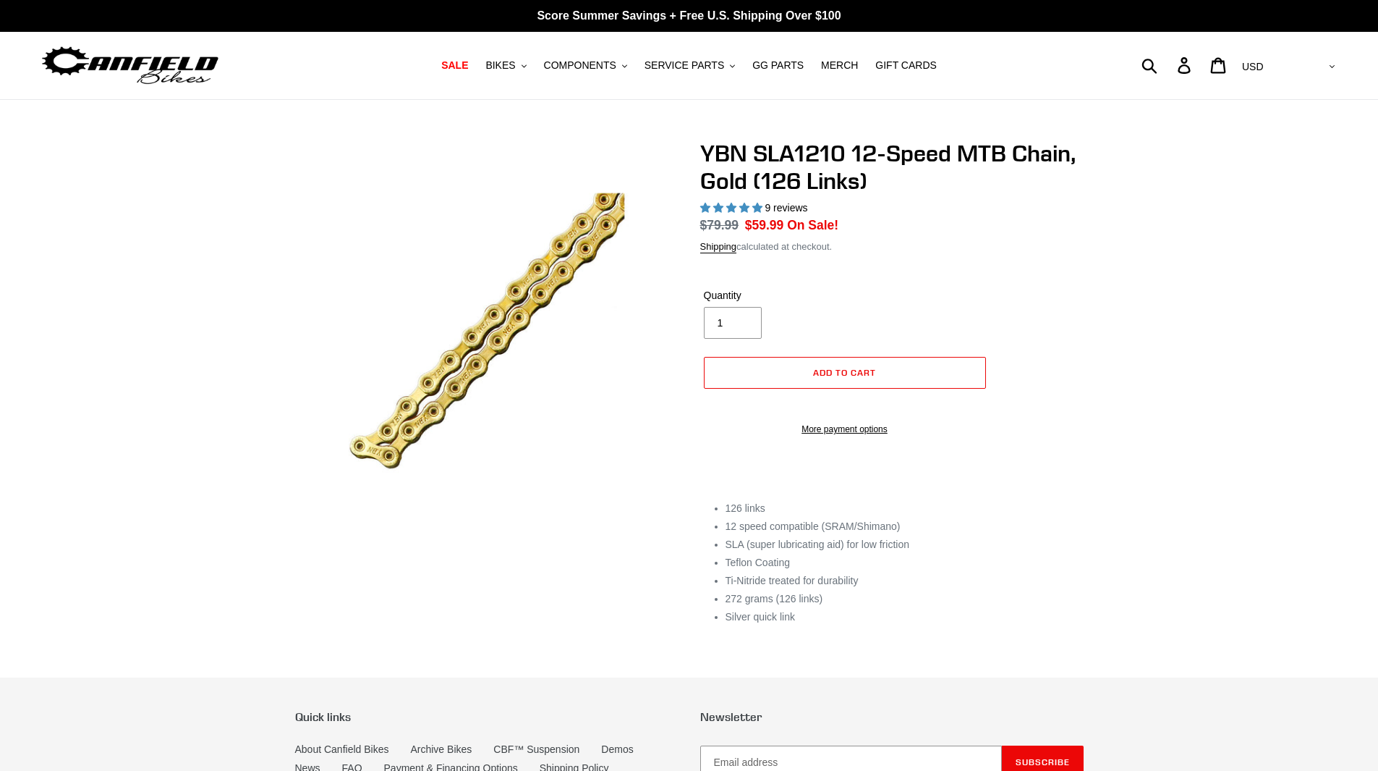 The height and width of the screenshot is (771, 1378). I want to click on span: 9 reviews, so click(786, 208).